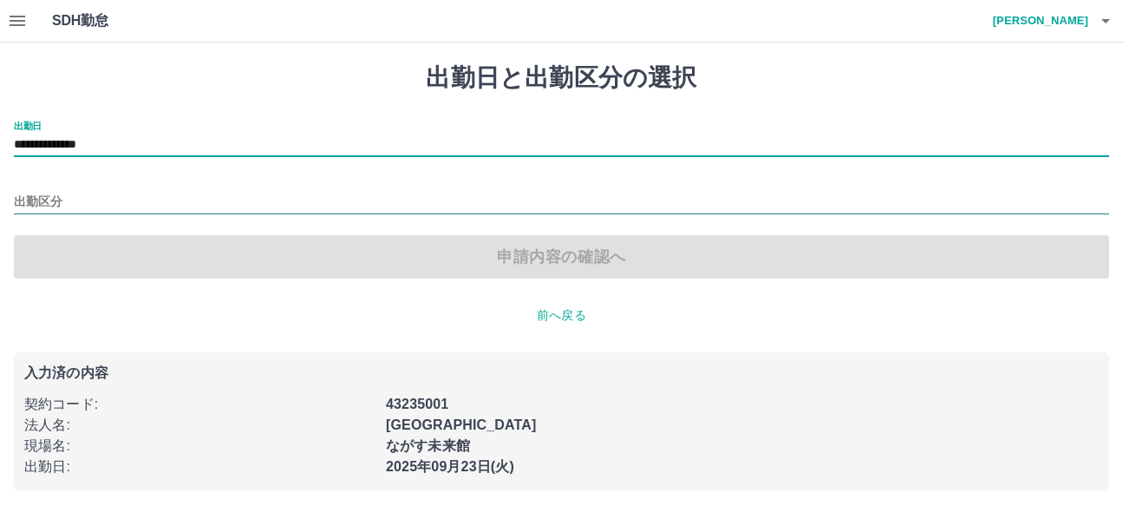  Describe the element at coordinates (417, 403) in the screenshot. I see `b: 43235001` at that location.